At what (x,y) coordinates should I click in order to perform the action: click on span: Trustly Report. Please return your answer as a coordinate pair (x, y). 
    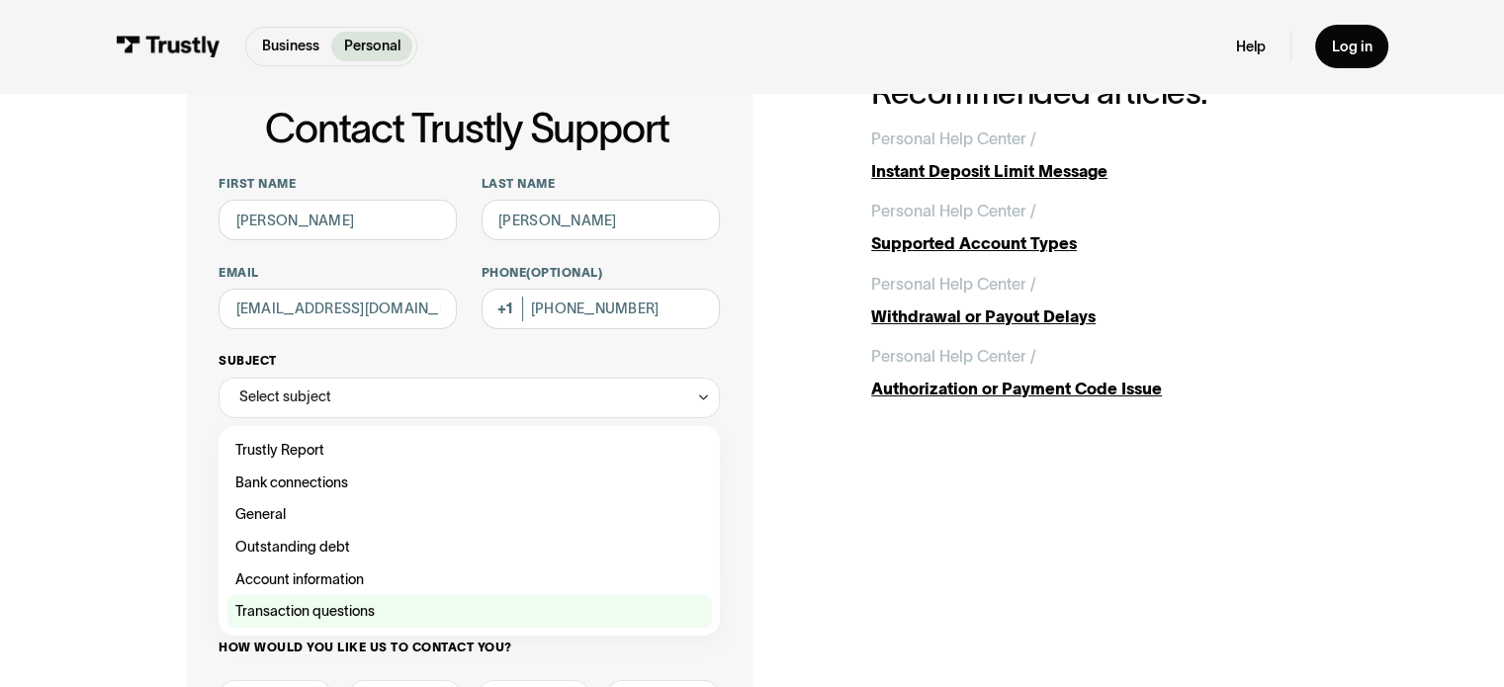
    Looking at the image, I should click on (280, 450).